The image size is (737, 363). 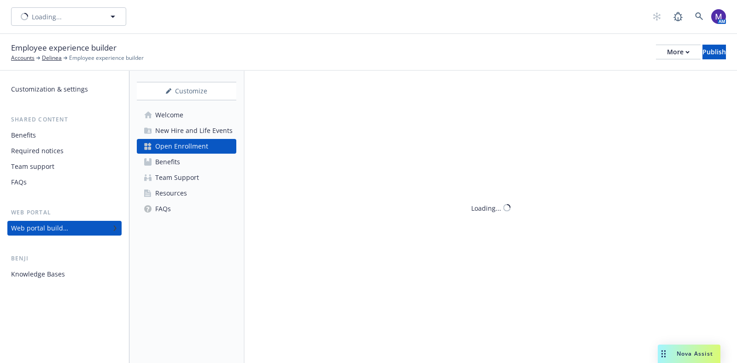 What do you see at coordinates (64, 120) in the screenshot?
I see `div: Shared content` at bounding box center [64, 120].